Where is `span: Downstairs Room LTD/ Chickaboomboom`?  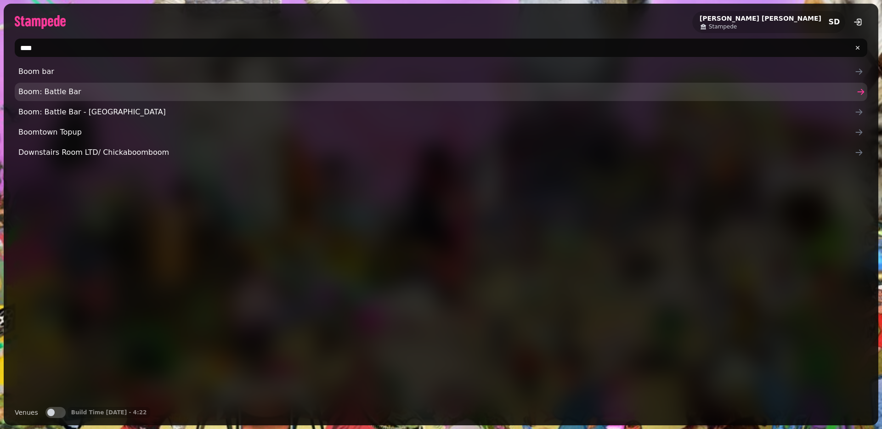
span: Downstairs Room LTD/ Chickaboomboom is located at coordinates (436, 152).